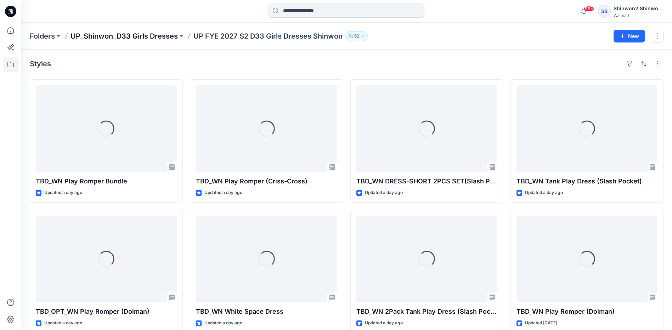 This screenshot has width=672, height=330. What do you see at coordinates (40, 64) in the screenshot?
I see `h4: Styles` at bounding box center [40, 64].